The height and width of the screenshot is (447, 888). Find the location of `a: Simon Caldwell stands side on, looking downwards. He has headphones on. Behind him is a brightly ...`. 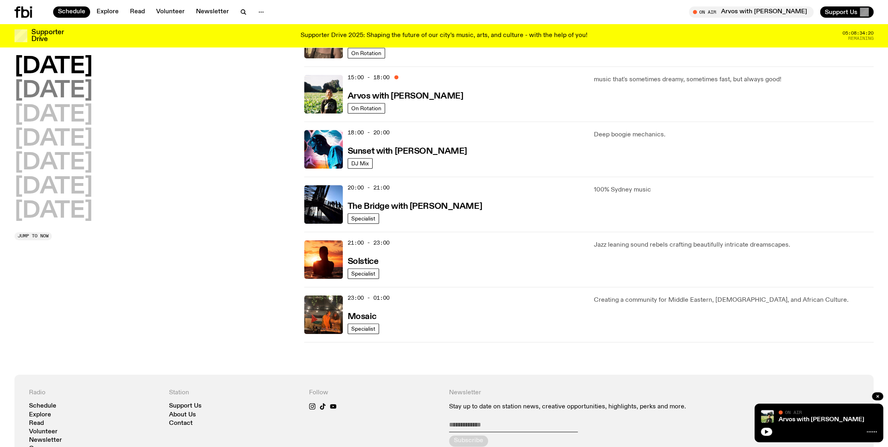

a: Simon Caldwell stands side on, looking downwards. He has headphones on. Behind him is a brightly ... is located at coordinates (323, 149).